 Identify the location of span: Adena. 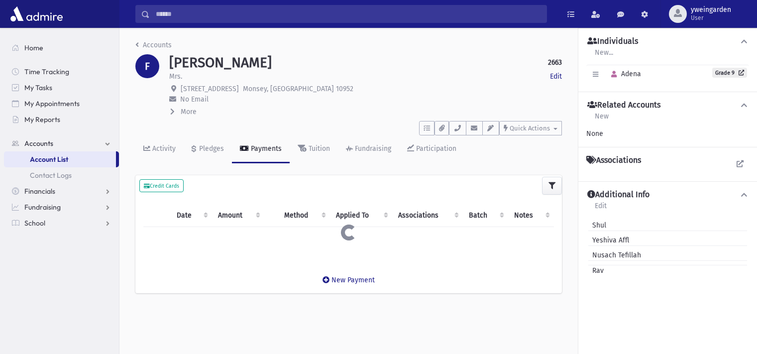
(624, 74).